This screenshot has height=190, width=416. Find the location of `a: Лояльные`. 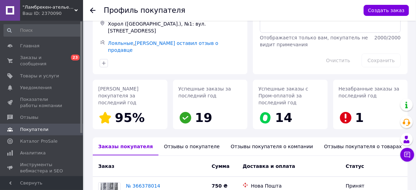

a: Лояльные is located at coordinates (121, 43).